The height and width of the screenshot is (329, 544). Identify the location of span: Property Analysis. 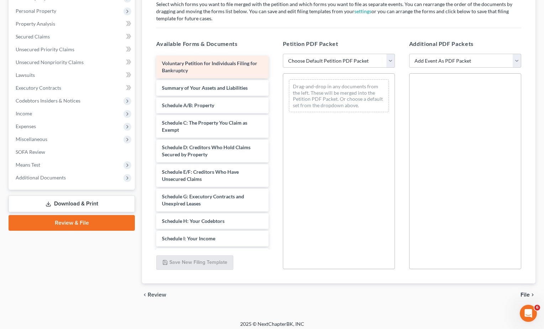
(35, 23).